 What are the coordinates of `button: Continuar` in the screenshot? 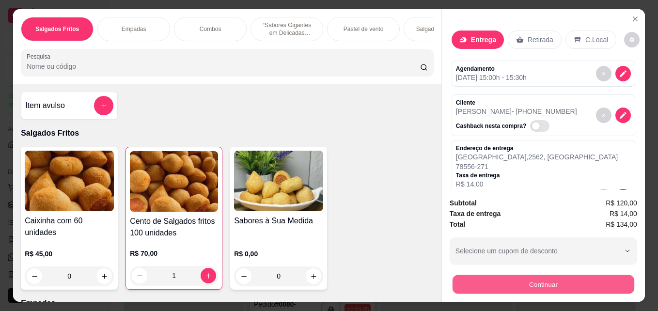 It's located at (543, 284).